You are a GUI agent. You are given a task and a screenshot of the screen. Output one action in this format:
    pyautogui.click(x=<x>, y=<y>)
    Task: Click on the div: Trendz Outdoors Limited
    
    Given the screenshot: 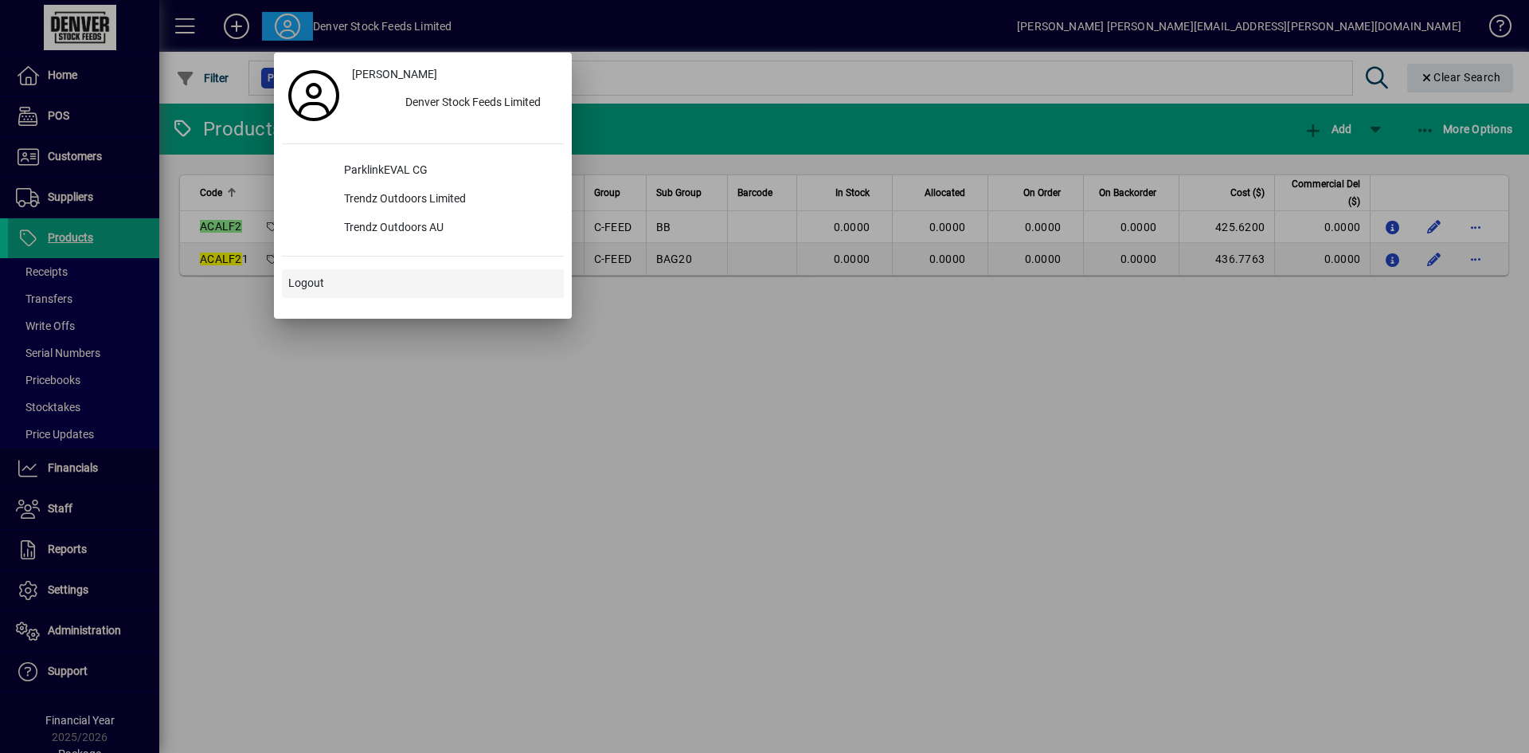 What is the action you would take?
    pyautogui.click(x=448, y=200)
    